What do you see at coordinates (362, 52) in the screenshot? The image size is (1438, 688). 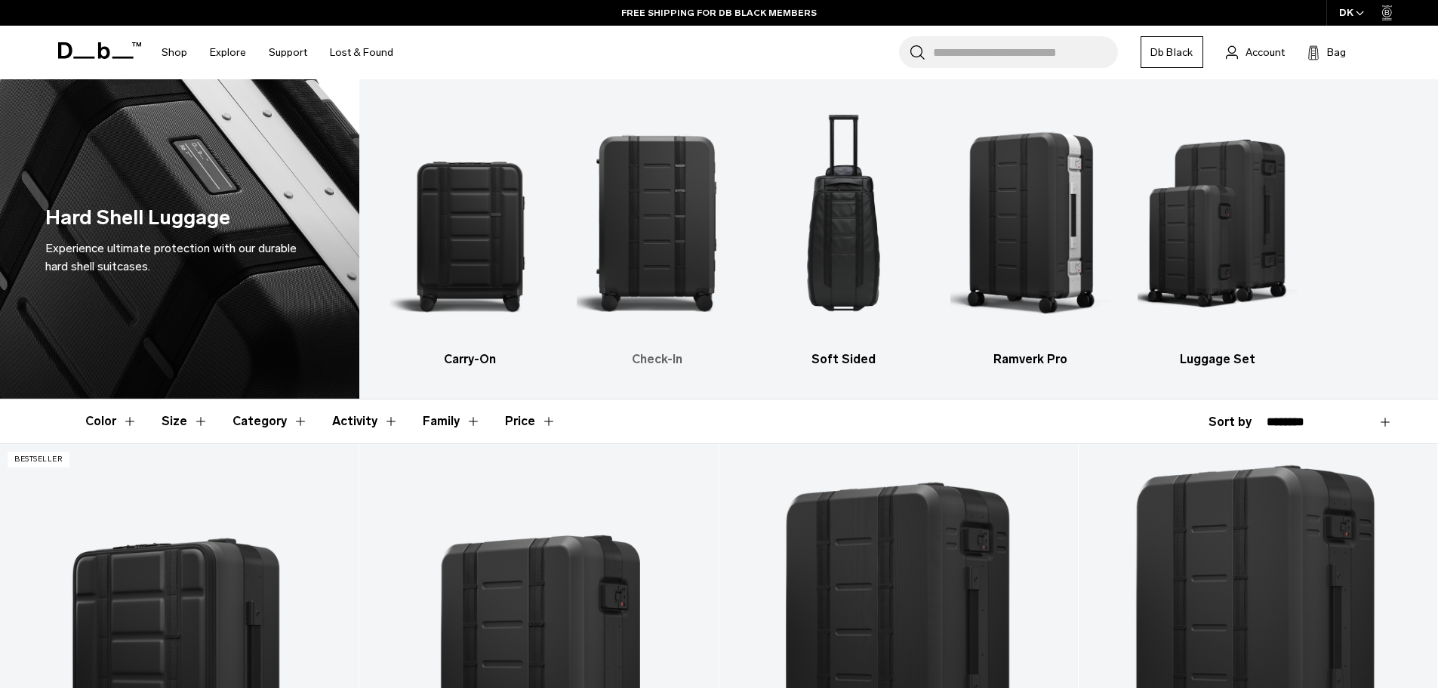 I see `a: Lost & Found` at bounding box center [362, 52].